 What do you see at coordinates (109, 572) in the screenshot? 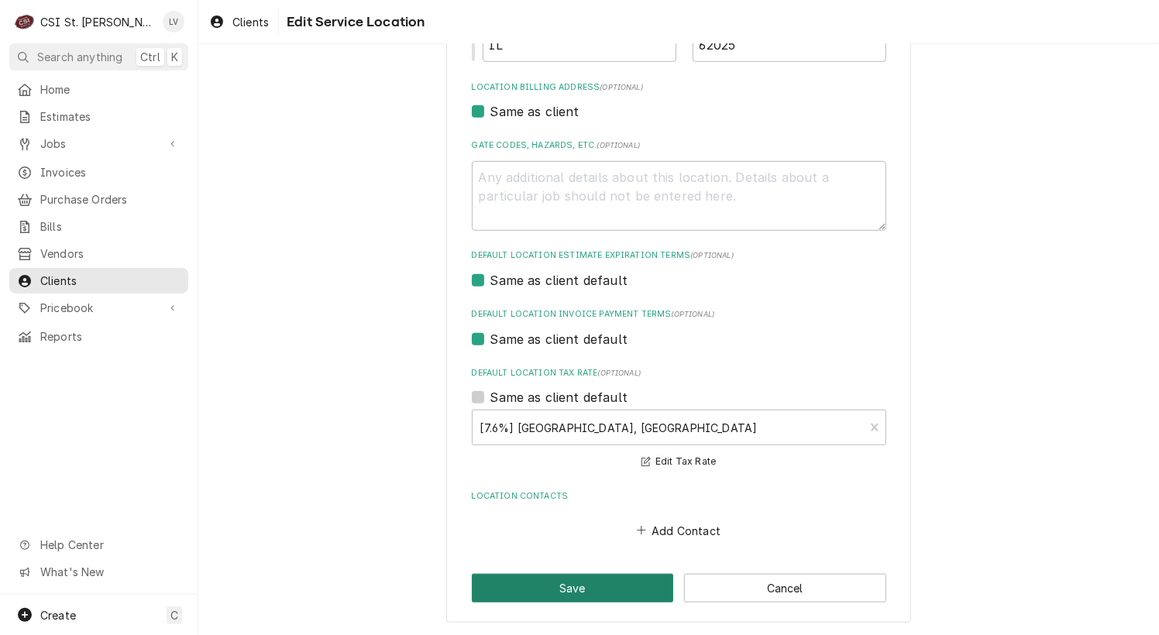
I see `span: What's New` at bounding box center [109, 572].